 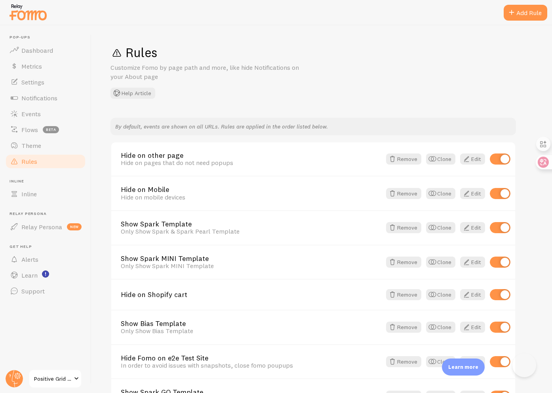 What do you see at coordinates (251, 224) in the screenshot?
I see `a: Show Spark Template` at bounding box center [251, 224].